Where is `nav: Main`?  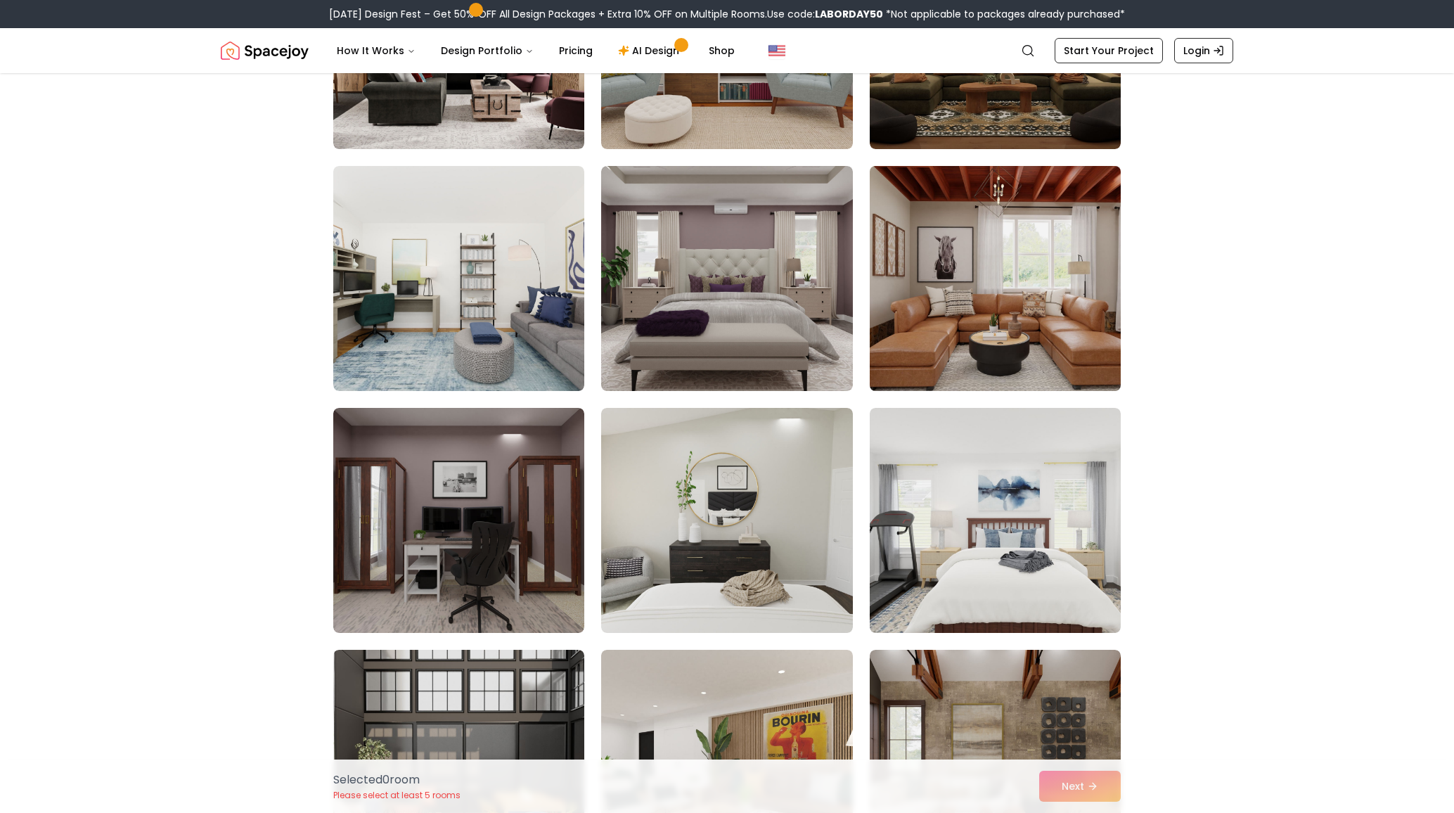
nav: Main is located at coordinates (536, 51).